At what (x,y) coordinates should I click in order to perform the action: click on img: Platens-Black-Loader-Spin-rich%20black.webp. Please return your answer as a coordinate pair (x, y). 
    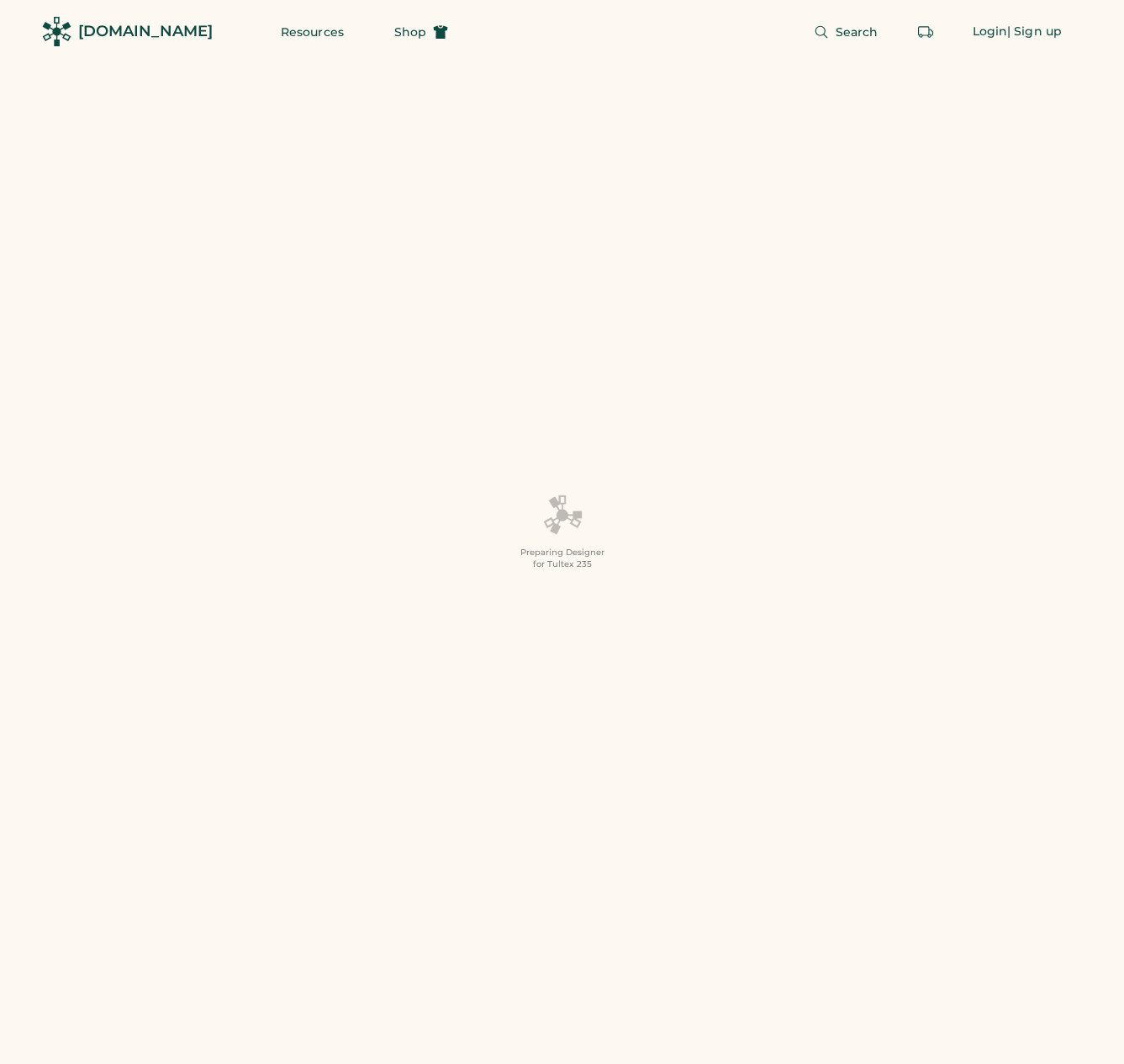
    Looking at the image, I should click on (563, 515).